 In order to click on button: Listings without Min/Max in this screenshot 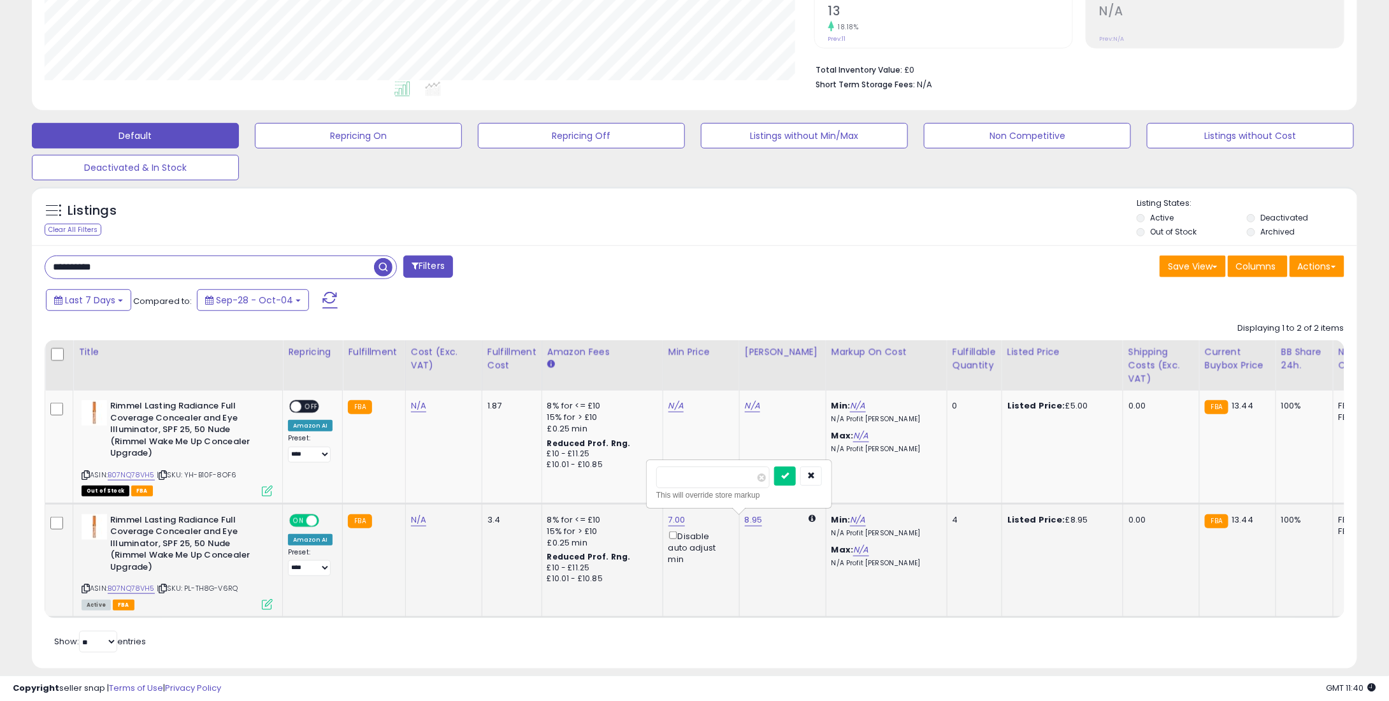, I will do `click(804, 136)`.